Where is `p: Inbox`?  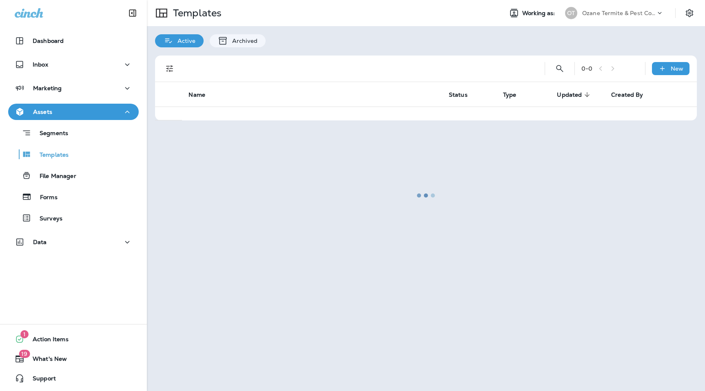
p: Inbox is located at coordinates (40, 64).